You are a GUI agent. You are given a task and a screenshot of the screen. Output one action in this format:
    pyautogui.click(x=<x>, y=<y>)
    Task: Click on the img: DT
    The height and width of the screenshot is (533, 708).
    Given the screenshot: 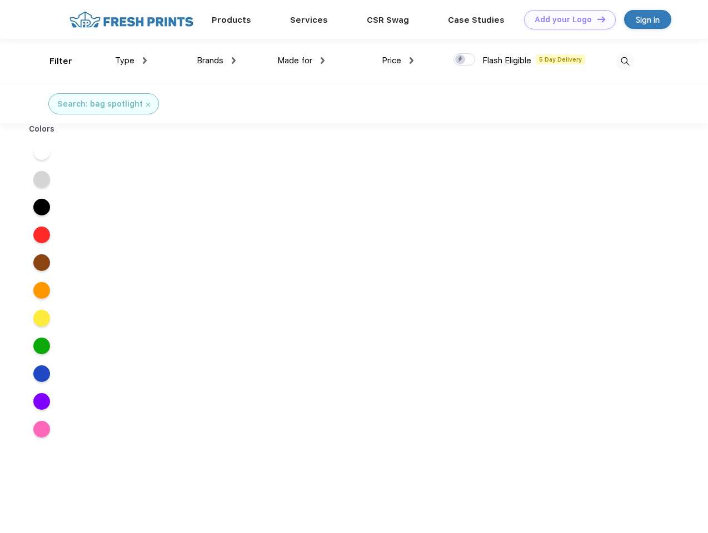 What is the action you would take?
    pyautogui.click(x=601, y=19)
    